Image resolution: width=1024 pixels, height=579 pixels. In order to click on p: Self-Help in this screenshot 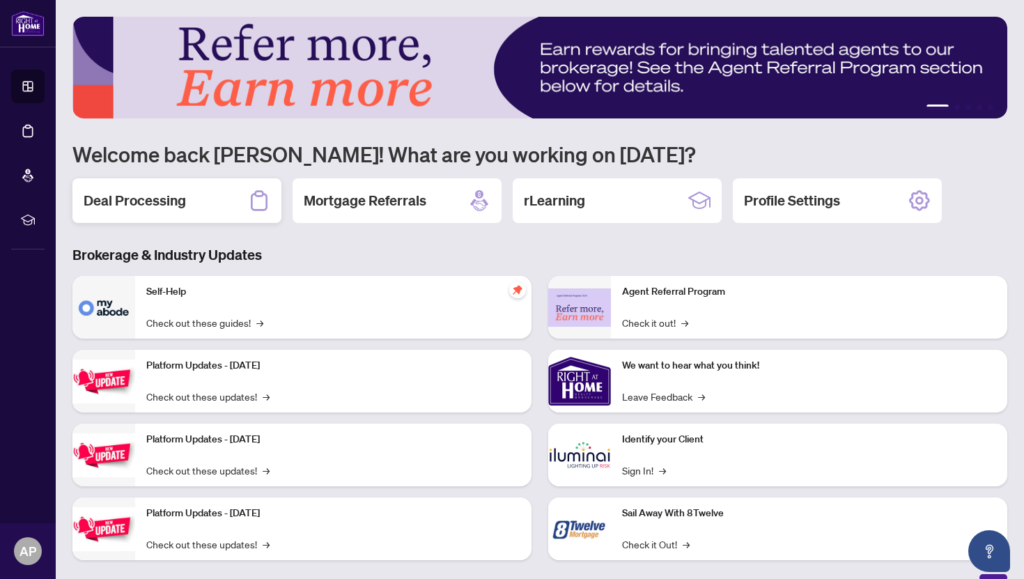, I will do `click(333, 292)`.